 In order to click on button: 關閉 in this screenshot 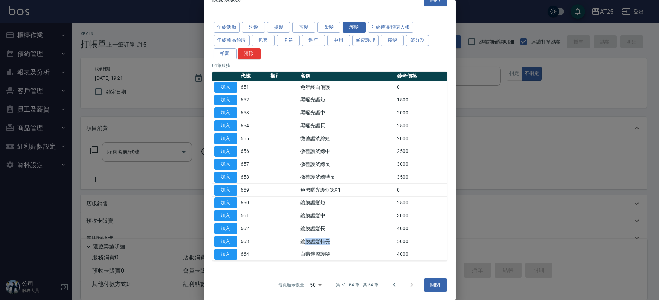, I will do `click(435, 285)`.